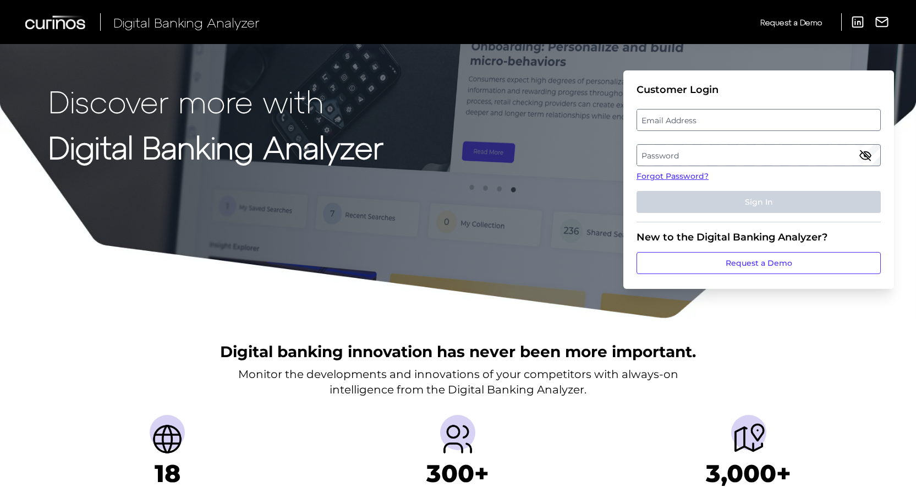 The width and height of the screenshot is (916, 487). I want to click on img: Journeys, so click(749, 439).